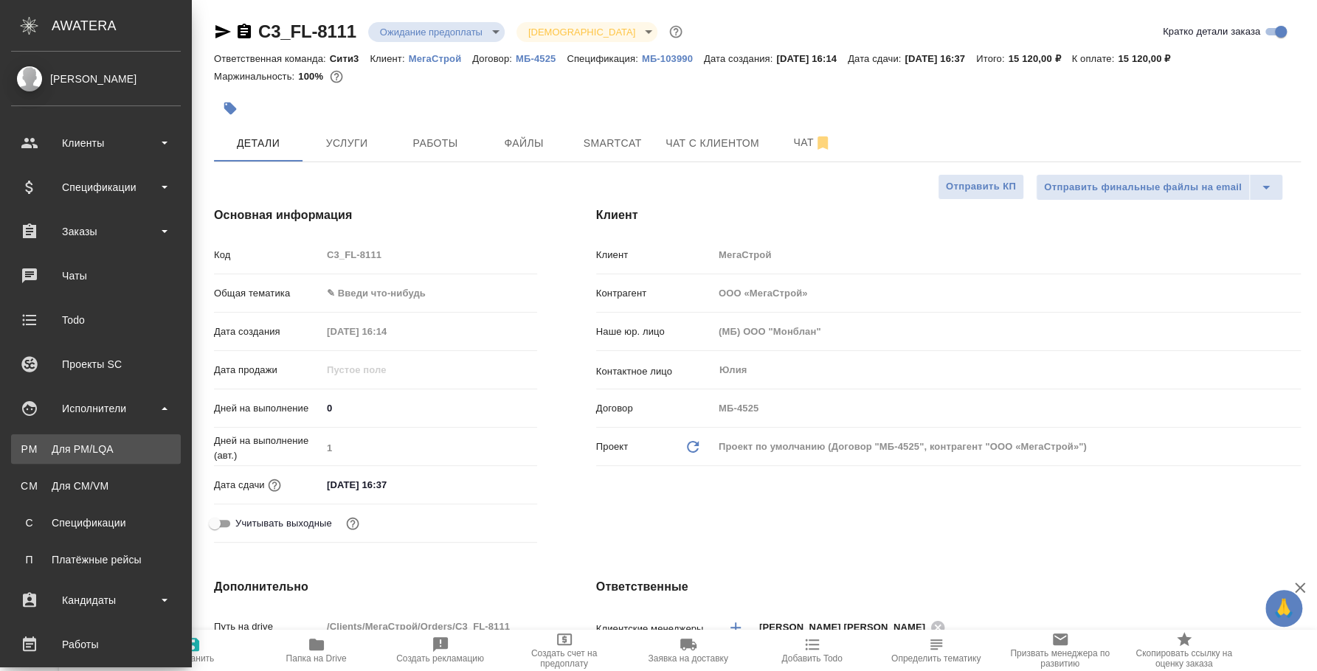  Describe the element at coordinates (1143, 187) in the screenshot. I see `button: Отправить финальные файлы на email` at that location.